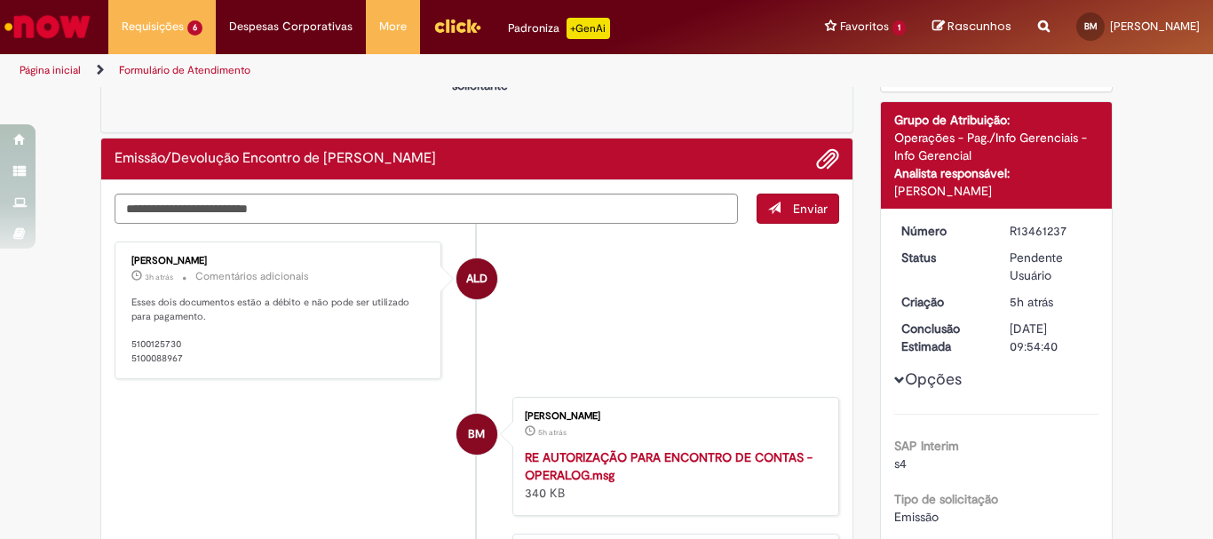 Image resolution: width=1213 pixels, height=539 pixels. I want to click on span: 3h atrás, so click(159, 277).